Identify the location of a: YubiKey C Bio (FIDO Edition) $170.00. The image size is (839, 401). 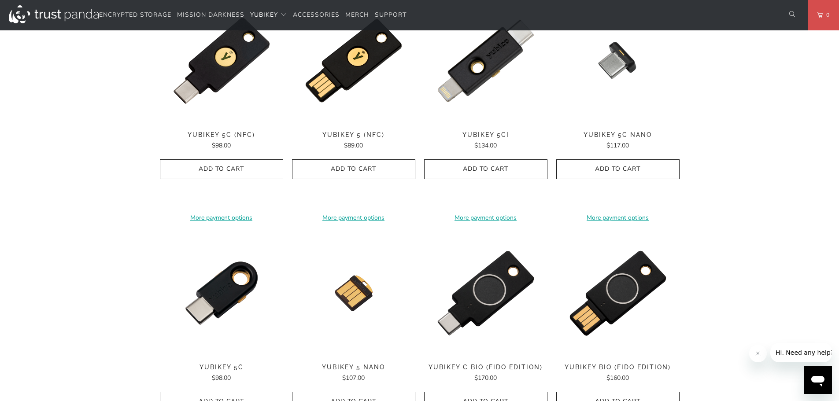
(486, 373).